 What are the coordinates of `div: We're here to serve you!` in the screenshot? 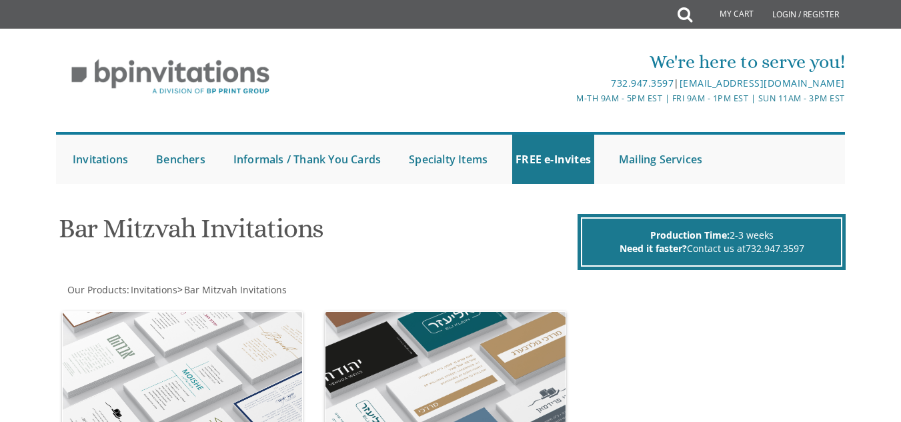 It's located at (582, 62).